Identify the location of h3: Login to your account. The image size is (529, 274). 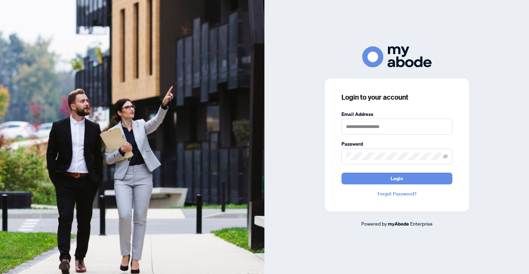
(397, 97).